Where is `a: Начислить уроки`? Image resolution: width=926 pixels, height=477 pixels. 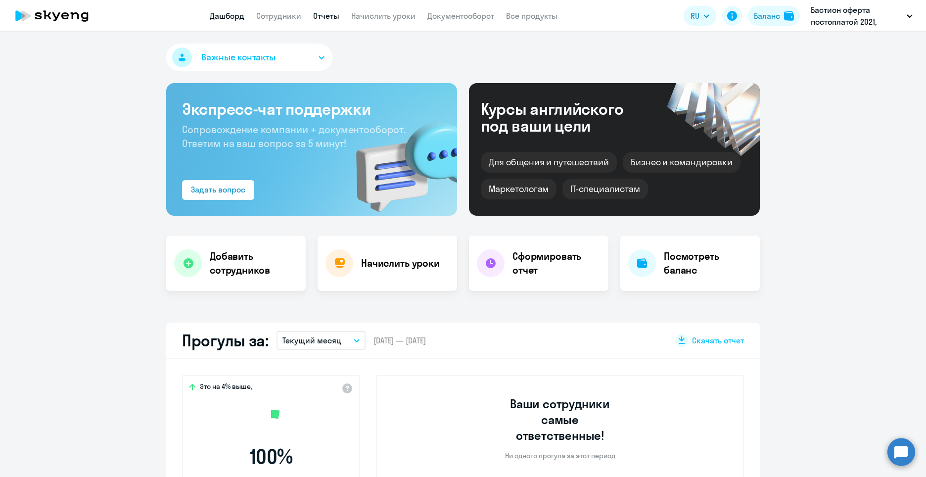 a: Начислить уроки is located at coordinates (383, 16).